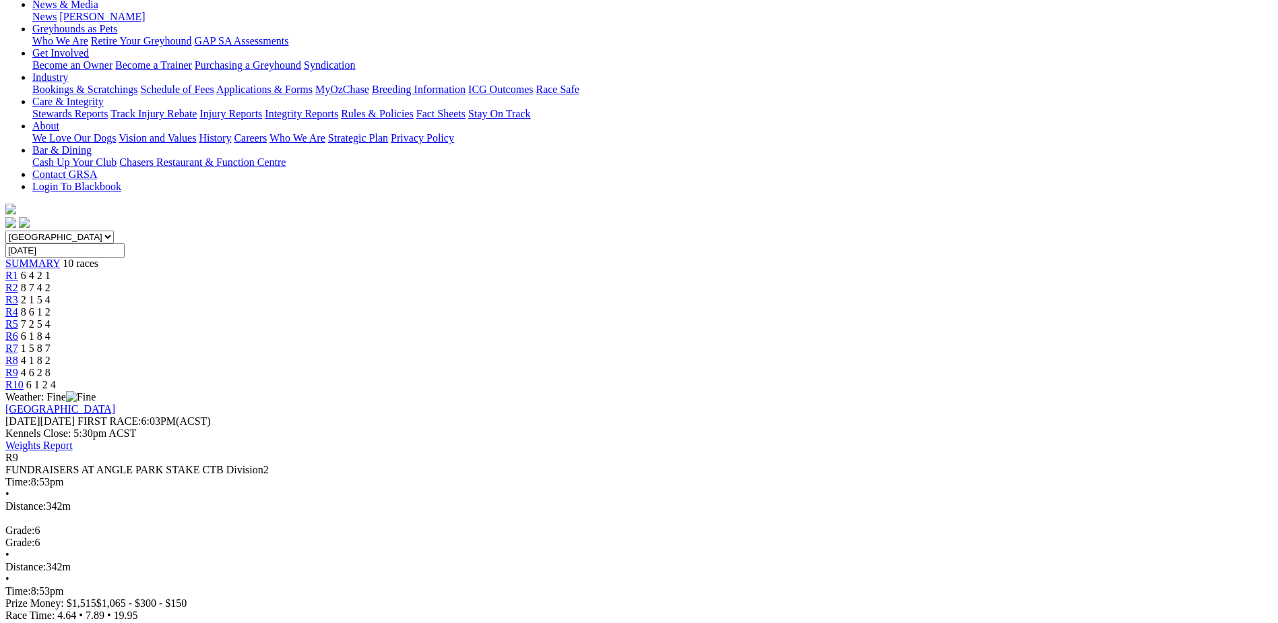 The image size is (1278, 623). What do you see at coordinates (652, 162) in the screenshot?
I see `div: Bar & Dining` at bounding box center [652, 162].